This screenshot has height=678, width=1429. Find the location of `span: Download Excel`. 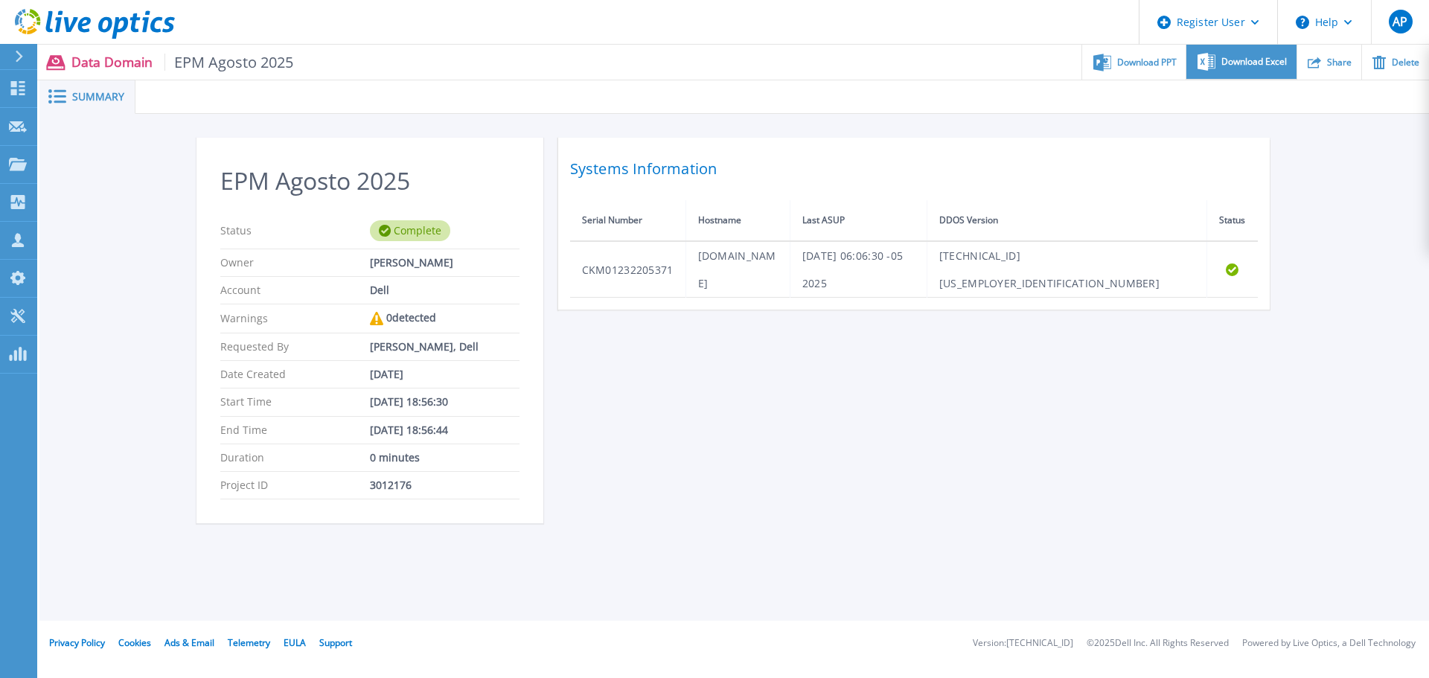

span: Download Excel is located at coordinates (1254, 62).